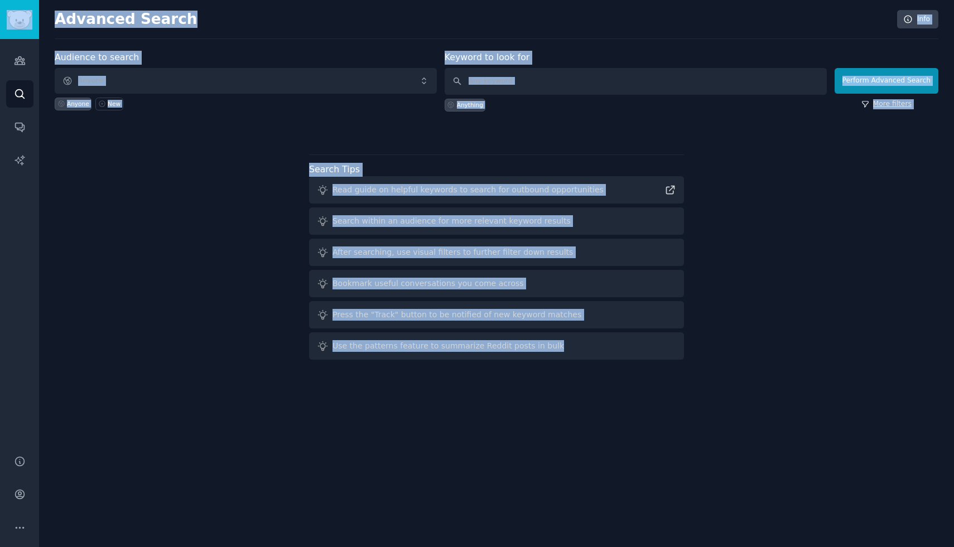  Describe the element at coordinates (246, 81) in the screenshot. I see `button: Anyone` at that location.